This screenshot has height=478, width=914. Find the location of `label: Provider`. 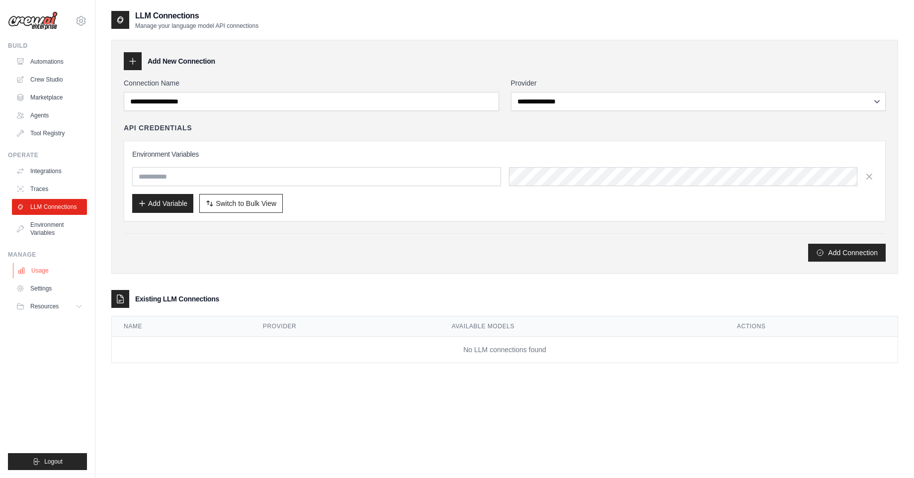

label: Provider is located at coordinates (698, 83).